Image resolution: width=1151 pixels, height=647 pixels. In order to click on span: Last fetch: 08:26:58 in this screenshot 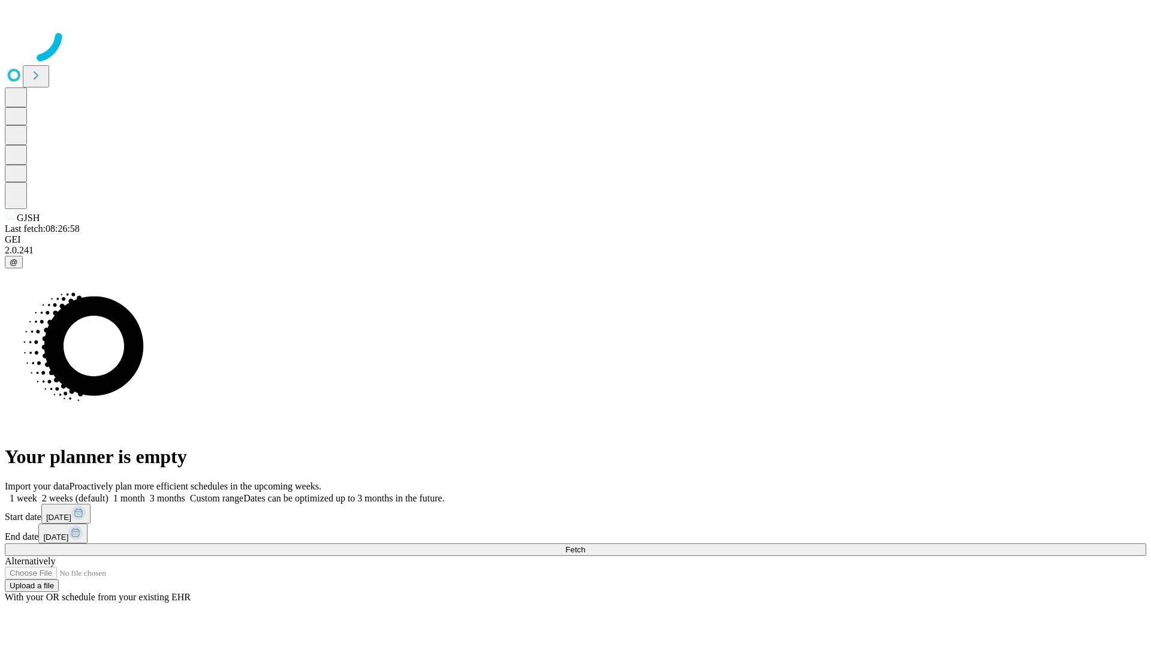, I will do `click(42, 228)`.